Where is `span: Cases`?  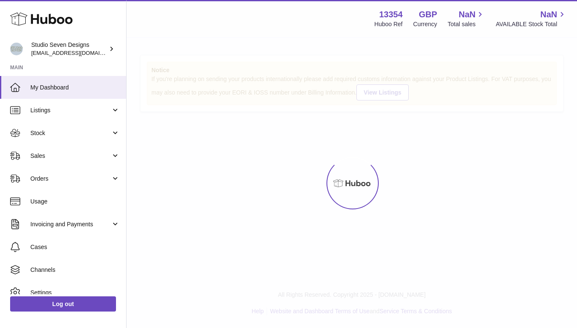
span: Cases is located at coordinates (75, 247).